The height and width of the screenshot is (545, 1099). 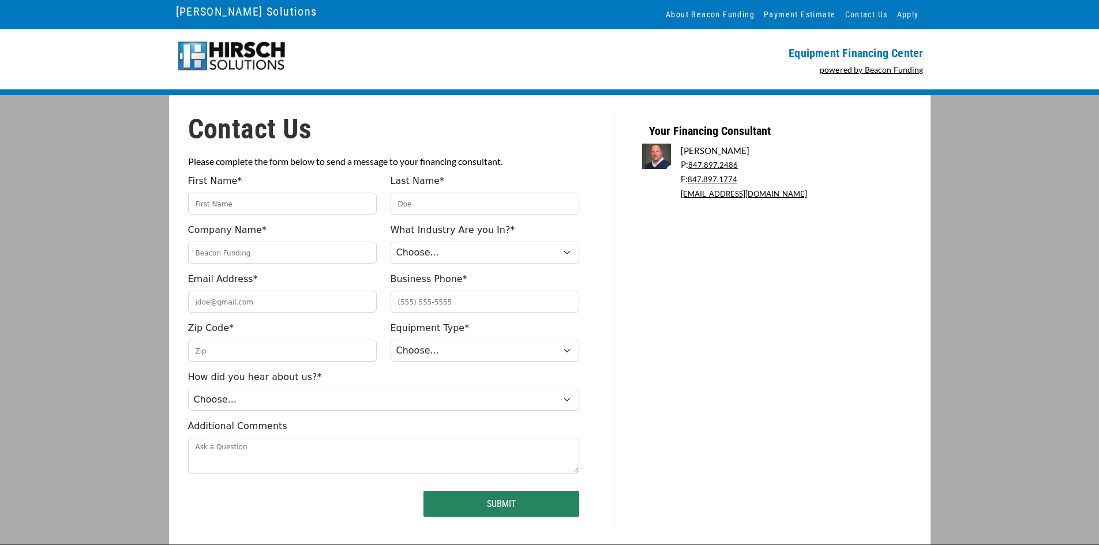 What do you see at coordinates (789, 125) in the screenshot?
I see `p: Your Financing Consultant` at bounding box center [789, 125].